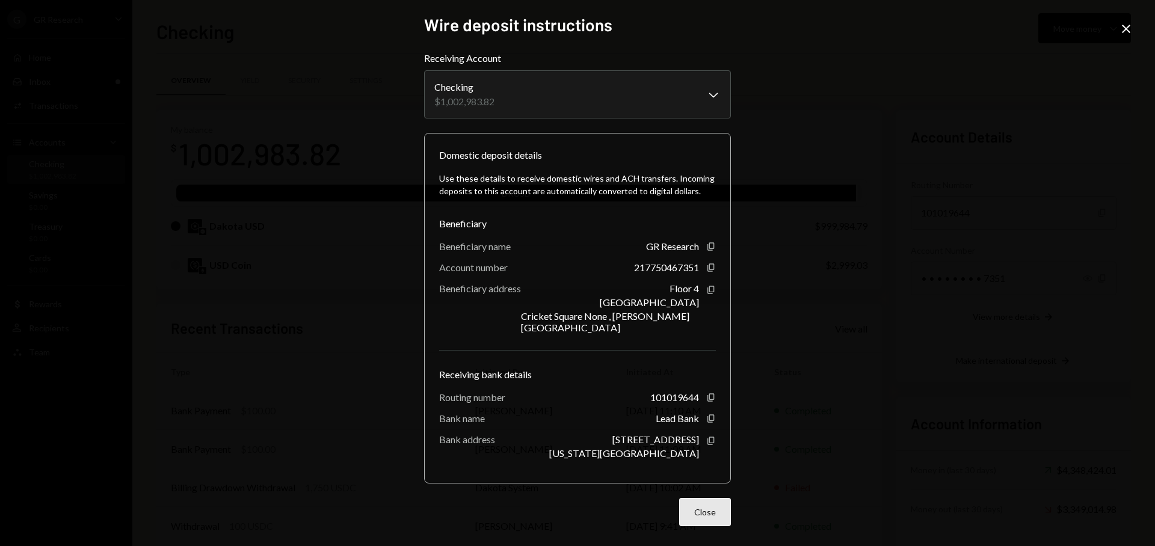 Image resolution: width=1155 pixels, height=546 pixels. Describe the element at coordinates (577, 25) in the screenshot. I see `h2: Wire deposit instructions` at that location.